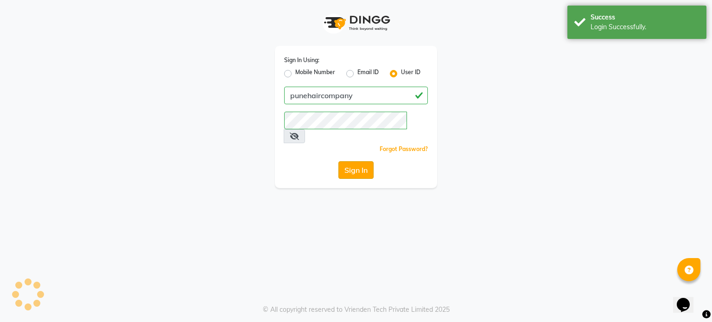 This screenshot has width=712, height=322. What do you see at coordinates (645, 17) in the screenshot?
I see `div: Success` at bounding box center [645, 17].